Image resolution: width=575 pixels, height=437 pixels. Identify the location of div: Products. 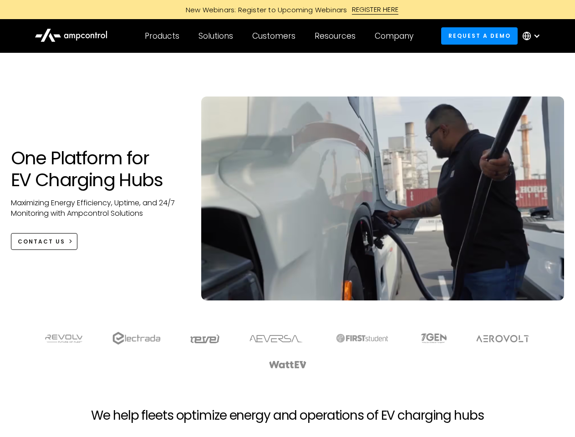
(162, 36).